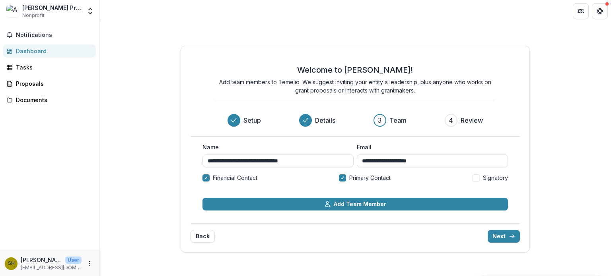  I want to click on button: Open entity switcher, so click(90, 11).